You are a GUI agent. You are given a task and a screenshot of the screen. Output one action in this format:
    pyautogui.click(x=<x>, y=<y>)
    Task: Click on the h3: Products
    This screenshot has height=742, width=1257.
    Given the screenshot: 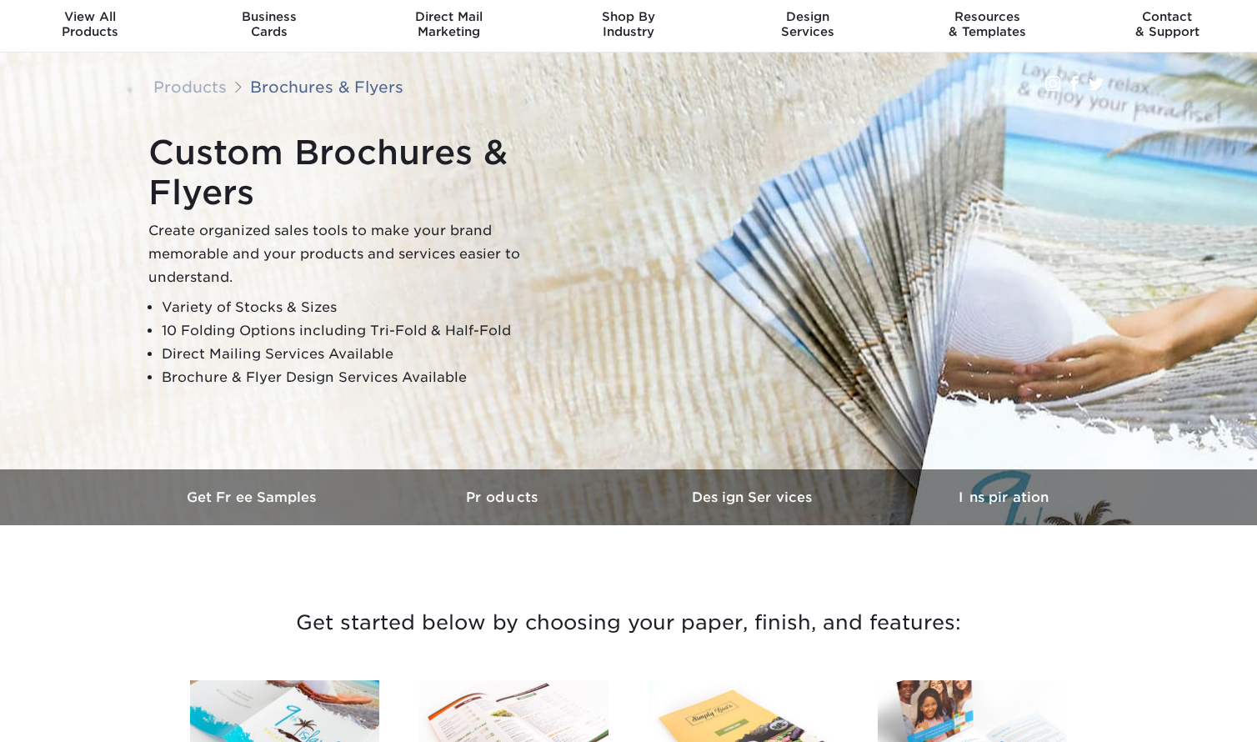 What is the action you would take?
    pyautogui.click(x=503, y=497)
    